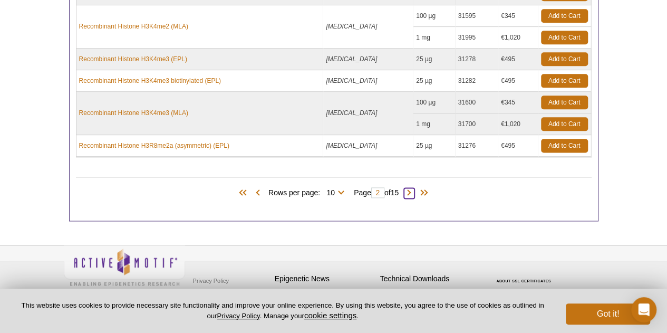 The width and height of the screenshot is (667, 333). What do you see at coordinates (477, 16) in the screenshot?
I see `td: 31595` at bounding box center [477, 16].